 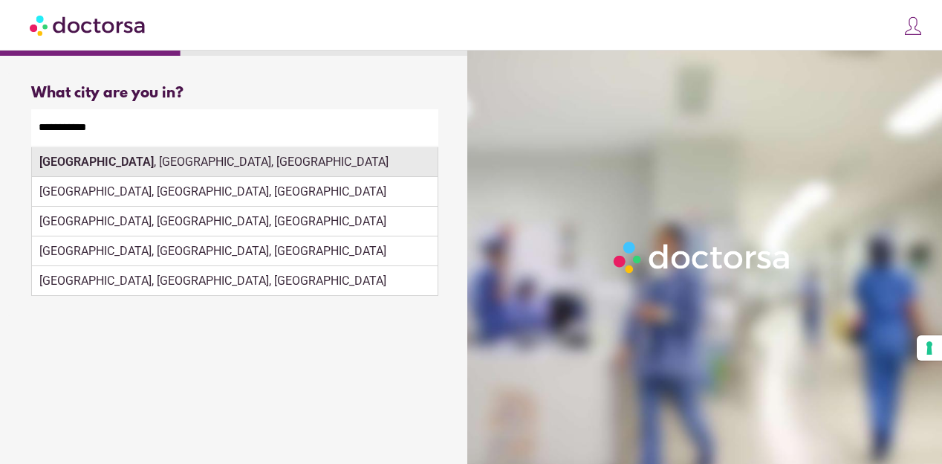 I want to click on img: Doctorsa.com, so click(x=88, y=25).